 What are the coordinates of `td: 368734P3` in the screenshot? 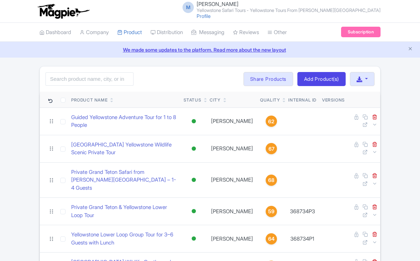 It's located at (302, 212).